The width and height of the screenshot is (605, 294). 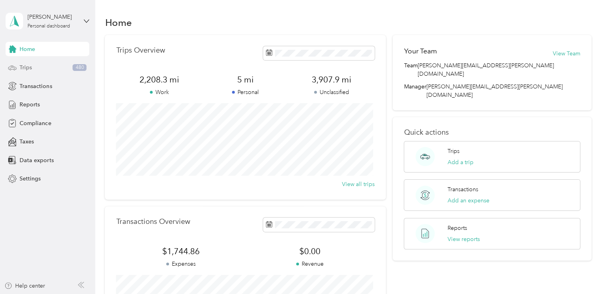 I want to click on p: Trips Overview, so click(x=140, y=50).